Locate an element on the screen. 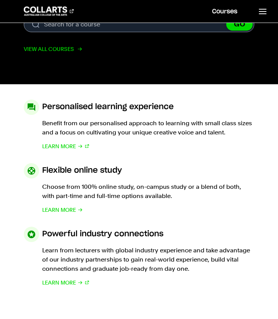 This screenshot has width=278, height=319. h3: Personalised learning experience is located at coordinates (108, 107).